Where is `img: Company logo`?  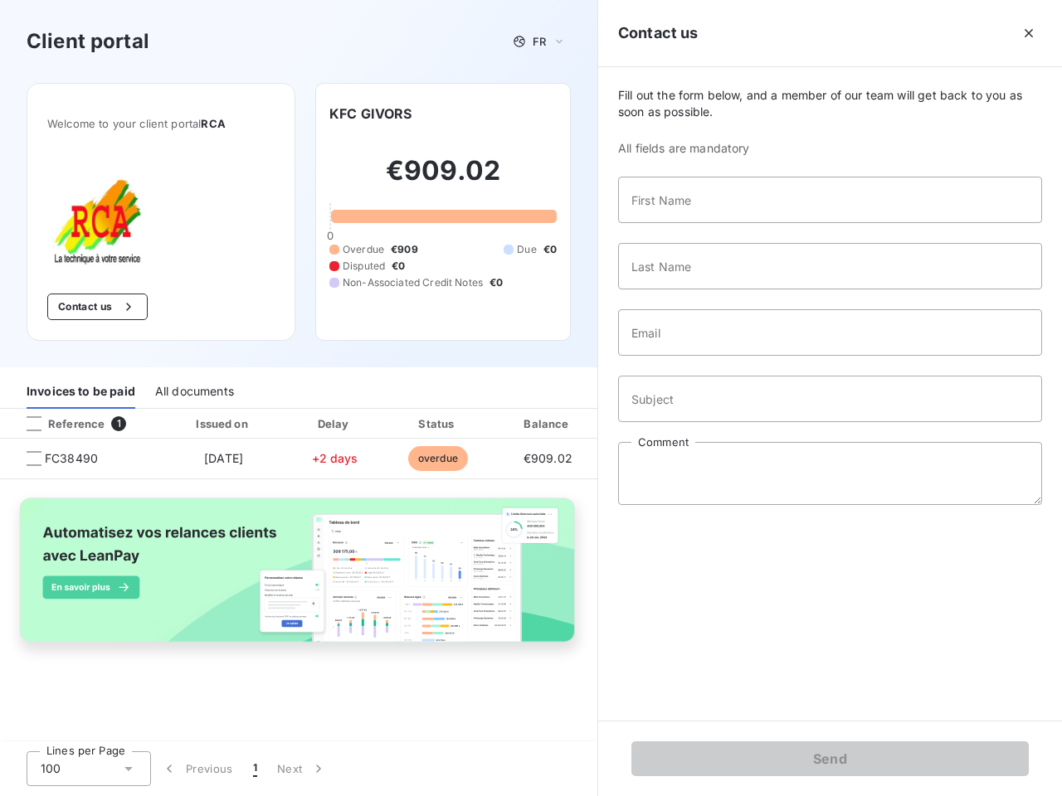 img: Company logo is located at coordinates (100, 218).